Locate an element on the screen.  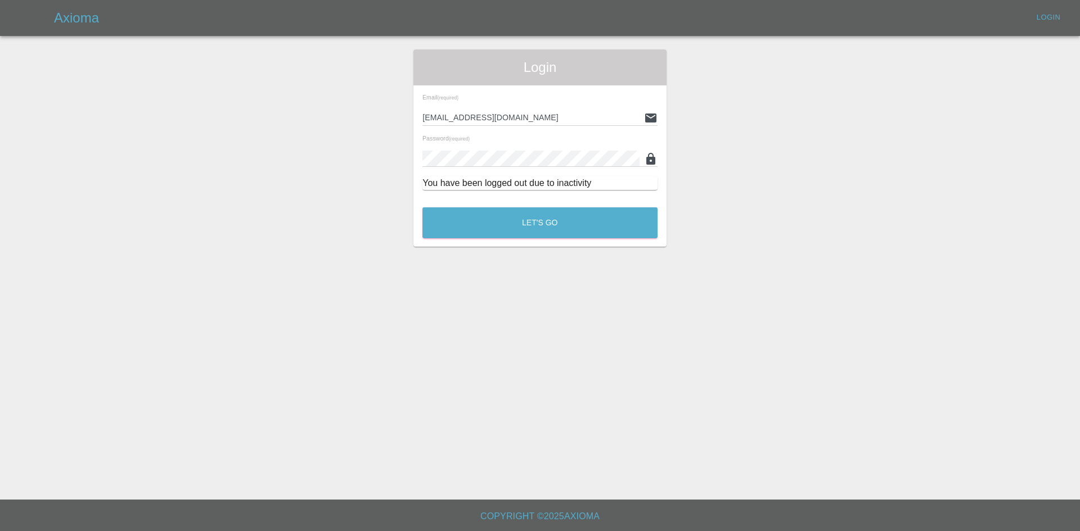
h6: Copyright © 2025 Axioma is located at coordinates (540, 517).